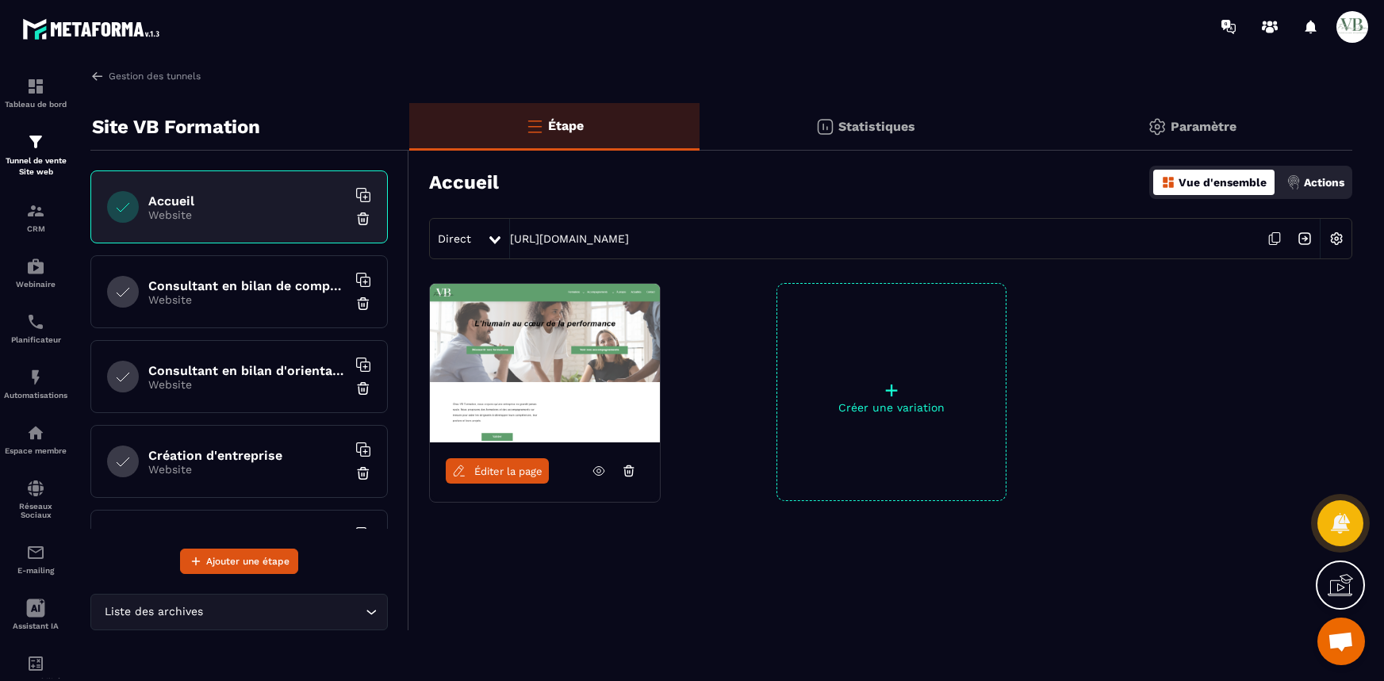 The height and width of the screenshot is (681, 1384). Describe the element at coordinates (247, 201) in the screenshot. I see `h6: Accueil` at that location.